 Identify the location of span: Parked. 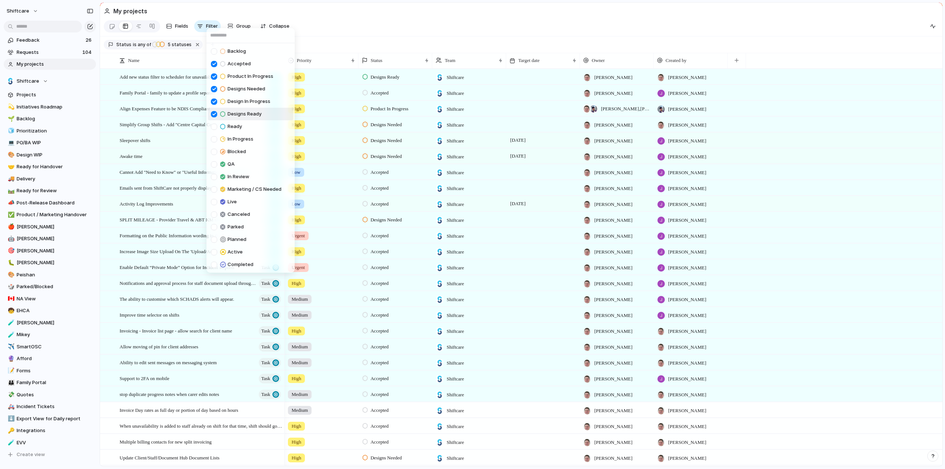
(236, 227).